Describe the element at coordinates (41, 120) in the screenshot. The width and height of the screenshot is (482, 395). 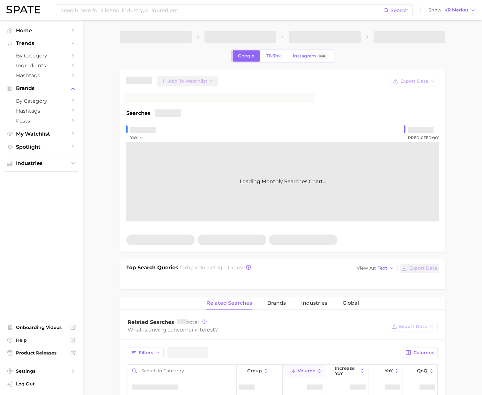
I see `a: Posts` at that location.